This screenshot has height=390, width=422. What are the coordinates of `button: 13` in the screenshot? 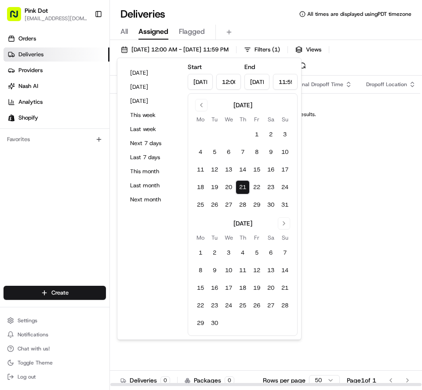 It's located at (271, 271).